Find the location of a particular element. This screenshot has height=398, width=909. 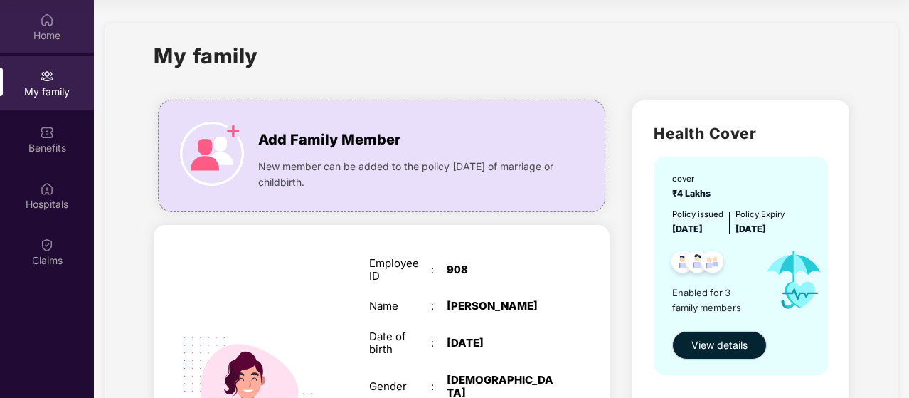

div: Policy Expiry is located at coordinates (760, 214).